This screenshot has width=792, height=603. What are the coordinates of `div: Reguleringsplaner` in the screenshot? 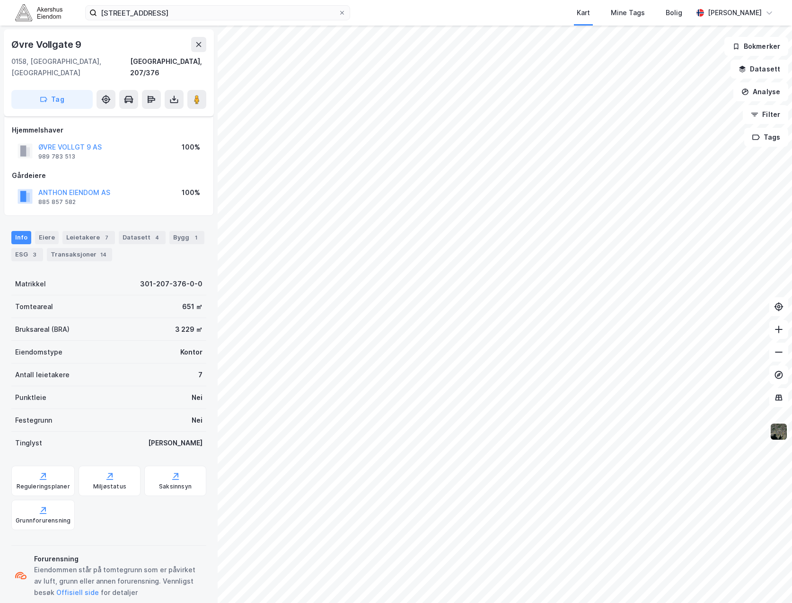 It's located at (43, 486).